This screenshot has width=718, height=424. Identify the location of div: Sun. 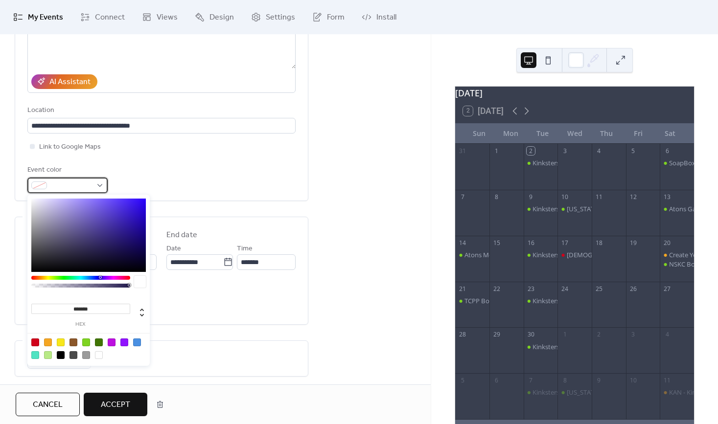
(479, 133).